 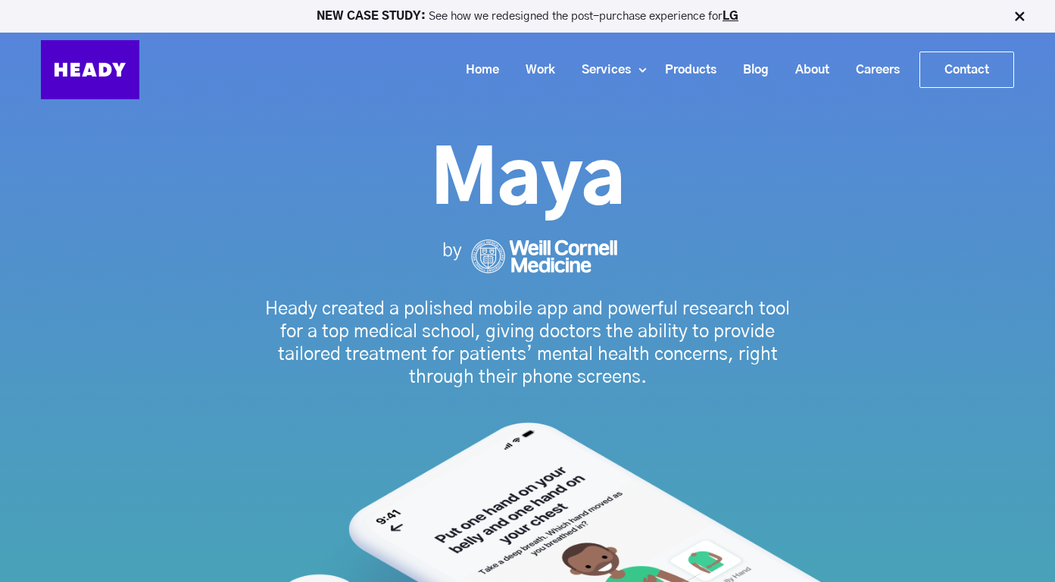 What do you see at coordinates (872, 70) in the screenshot?
I see `a: Careers` at bounding box center [872, 70].